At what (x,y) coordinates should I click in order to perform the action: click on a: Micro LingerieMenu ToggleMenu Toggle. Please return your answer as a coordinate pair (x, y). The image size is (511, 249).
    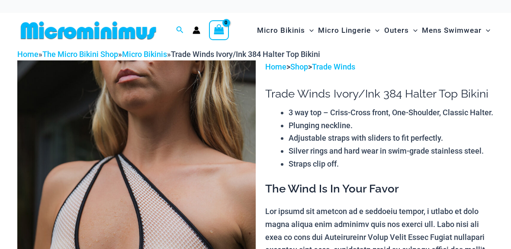
    Looking at the image, I should click on (348, 30).